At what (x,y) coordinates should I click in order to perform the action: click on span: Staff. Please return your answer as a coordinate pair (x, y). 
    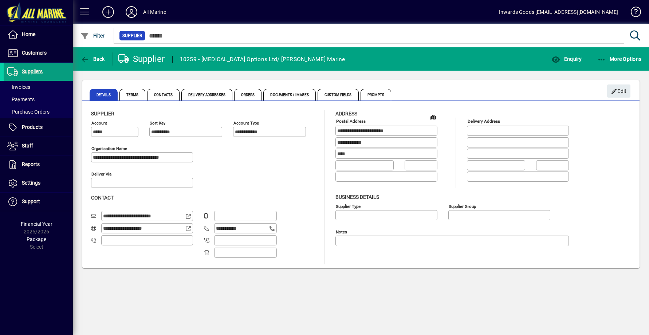
    Looking at the image, I should click on (27, 146).